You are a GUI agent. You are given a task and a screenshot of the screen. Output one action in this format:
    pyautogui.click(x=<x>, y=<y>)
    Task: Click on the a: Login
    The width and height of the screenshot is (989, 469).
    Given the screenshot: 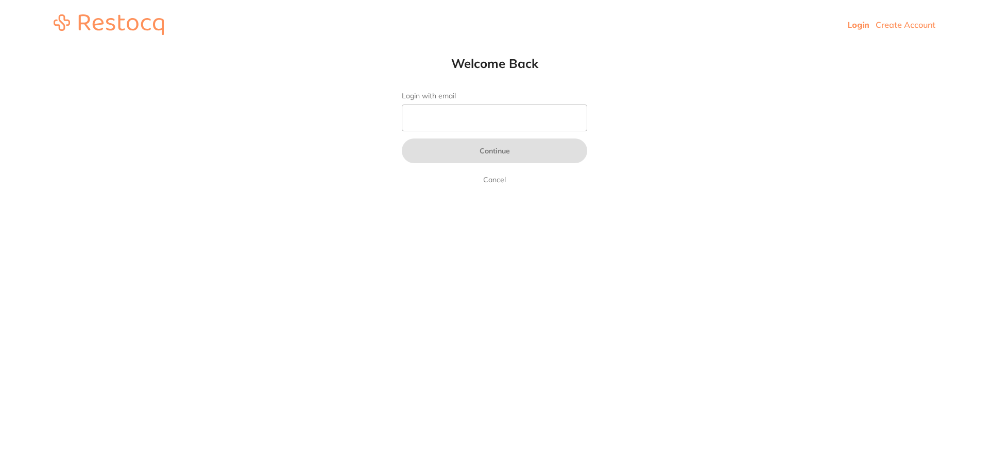 What is the action you would take?
    pyautogui.click(x=858, y=25)
    